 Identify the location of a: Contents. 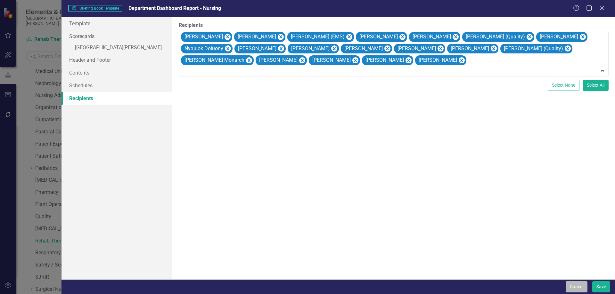
(117, 73).